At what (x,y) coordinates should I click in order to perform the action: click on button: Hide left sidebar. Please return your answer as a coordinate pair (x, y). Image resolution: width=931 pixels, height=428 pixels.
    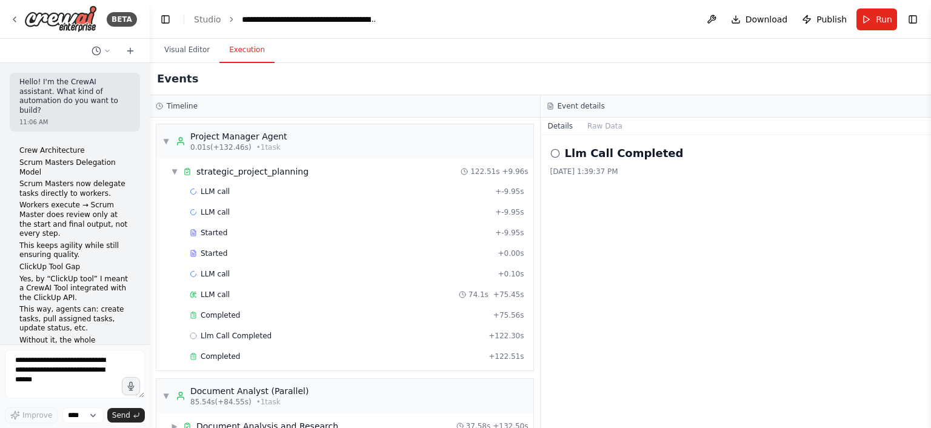
    Looking at the image, I should click on (165, 19).